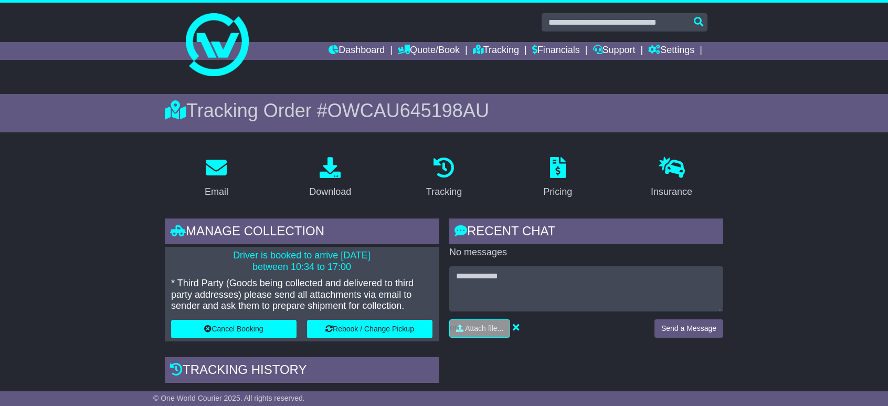 The width and height of the screenshot is (888, 406). What do you see at coordinates (302, 371) in the screenshot?
I see `div: Tracking history` at bounding box center [302, 371].